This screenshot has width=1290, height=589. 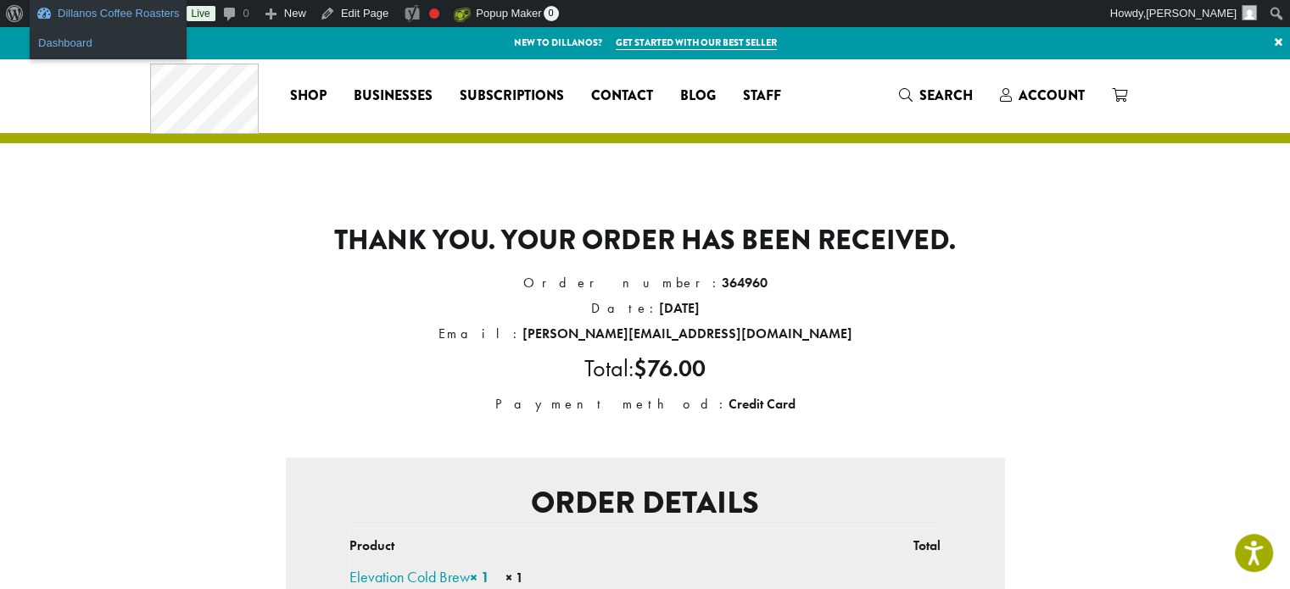 I want to click on span: Staff, so click(x=761, y=96).